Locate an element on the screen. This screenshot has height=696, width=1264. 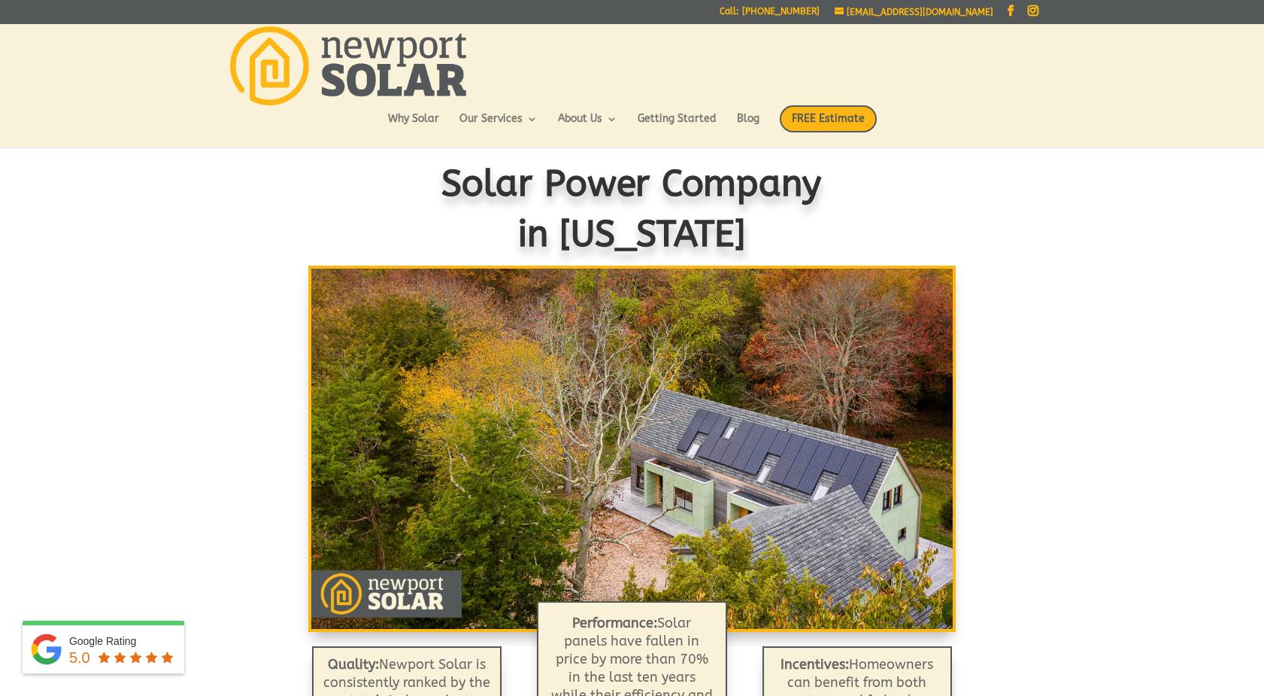
img: Newport Solar | Solar Energy Optimized. is located at coordinates (348, 65).